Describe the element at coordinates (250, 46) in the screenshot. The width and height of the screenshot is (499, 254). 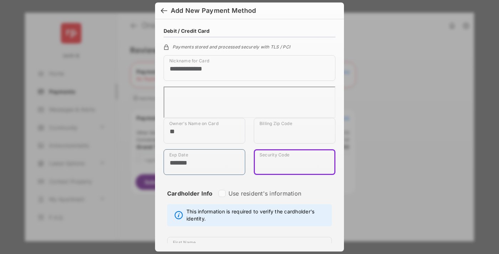
I see `div: Payments stored and processed securely with TLS / PCI` at that location.